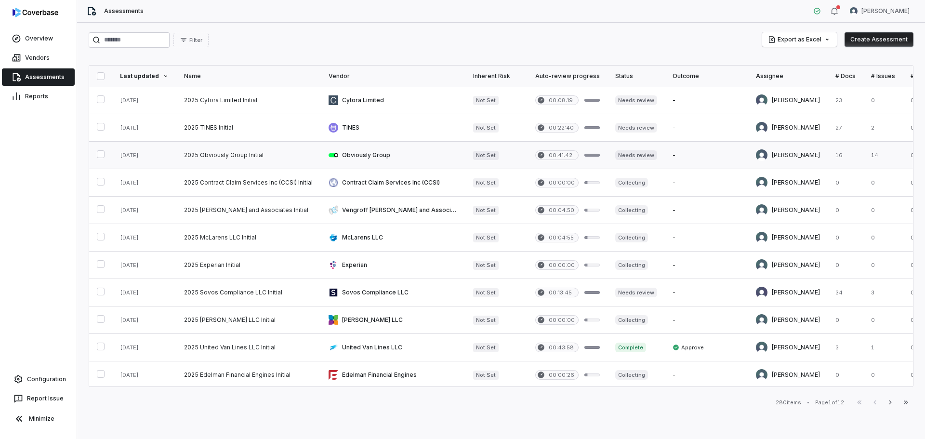 This screenshot has width=925, height=439. Describe the element at coordinates (38, 58) in the screenshot. I see `a: Vendors` at that location.